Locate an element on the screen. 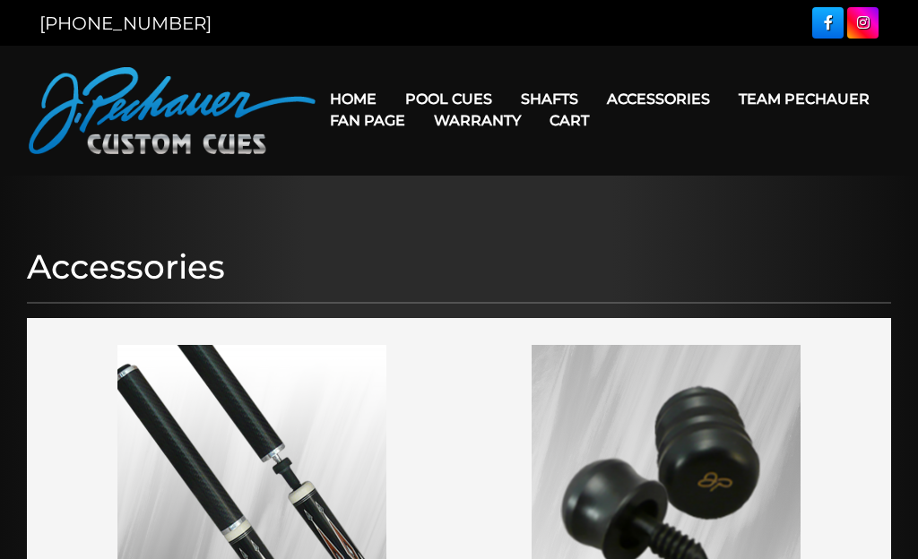  a: Warranty is located at coordinates (477, 120).